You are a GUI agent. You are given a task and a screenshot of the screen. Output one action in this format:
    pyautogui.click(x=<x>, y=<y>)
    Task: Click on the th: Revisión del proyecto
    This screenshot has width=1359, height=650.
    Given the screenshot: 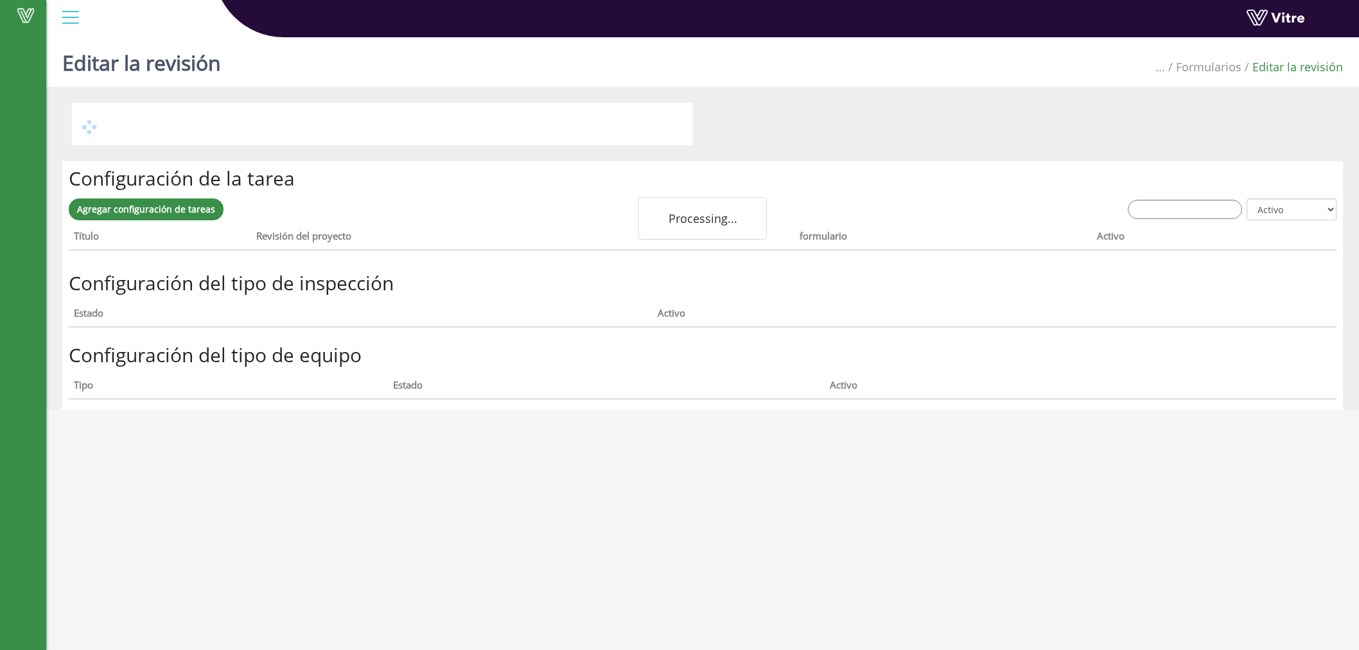 What is the action you would take?
    pyautogui.click(x=523, y=238)
    